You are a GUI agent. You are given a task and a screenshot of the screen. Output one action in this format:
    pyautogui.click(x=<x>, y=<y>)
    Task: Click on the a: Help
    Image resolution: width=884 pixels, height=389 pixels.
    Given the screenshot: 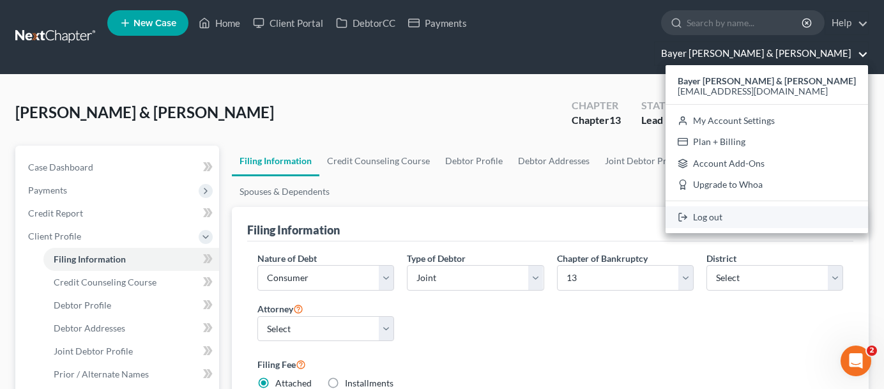 What is the action you would take?
    pyautogui.click(x=846, y=23)
    